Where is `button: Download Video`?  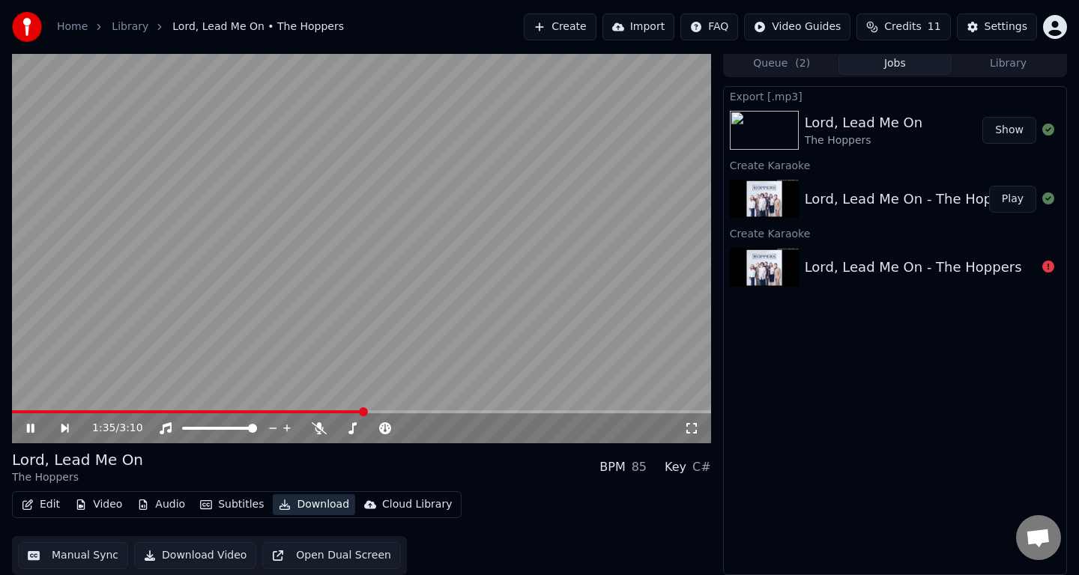 button: Download Video is located at coordinates (195, 556).